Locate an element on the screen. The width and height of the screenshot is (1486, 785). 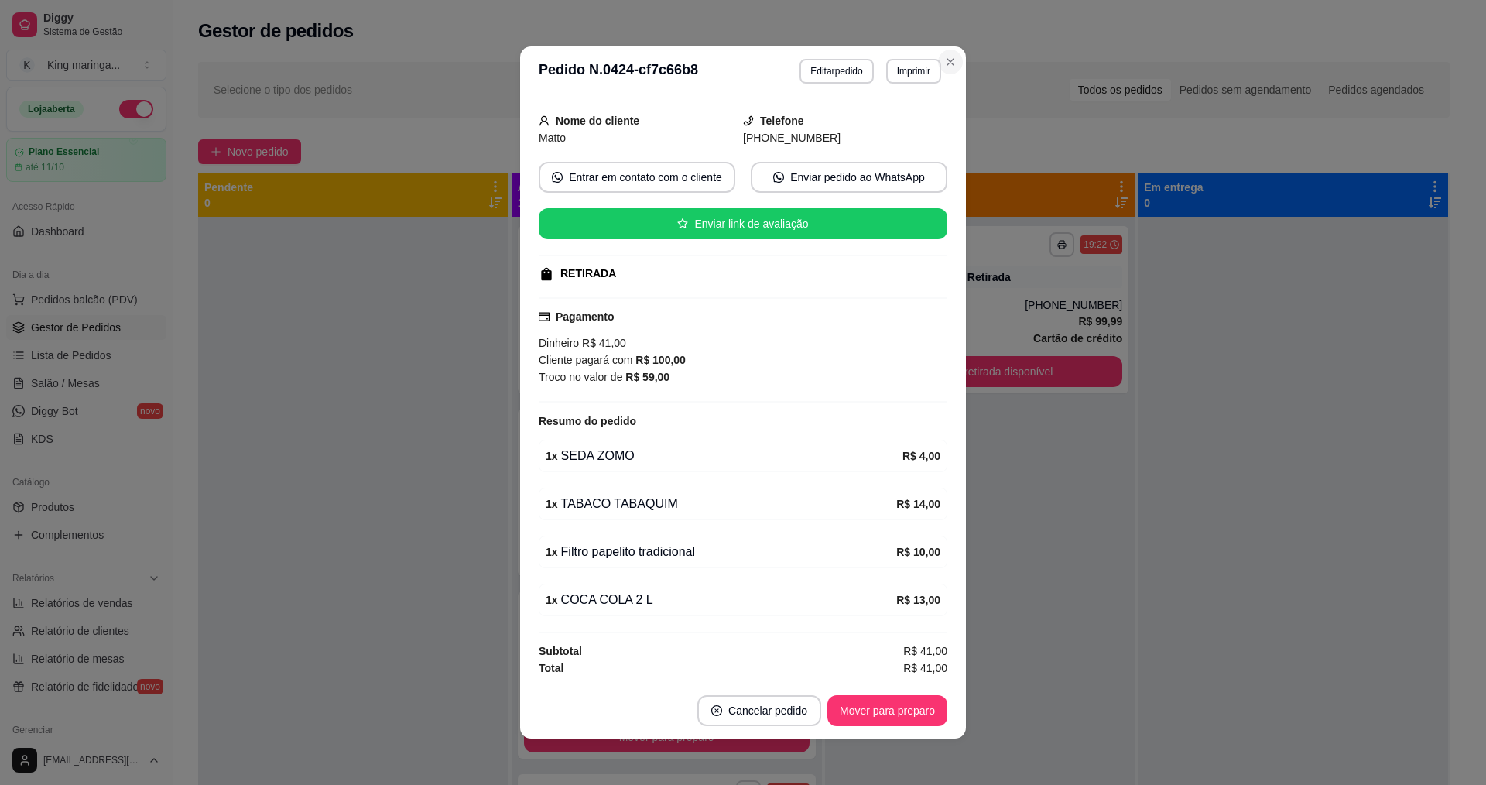
div: COCA COLA 2 L is located at coordinates (721, 600).